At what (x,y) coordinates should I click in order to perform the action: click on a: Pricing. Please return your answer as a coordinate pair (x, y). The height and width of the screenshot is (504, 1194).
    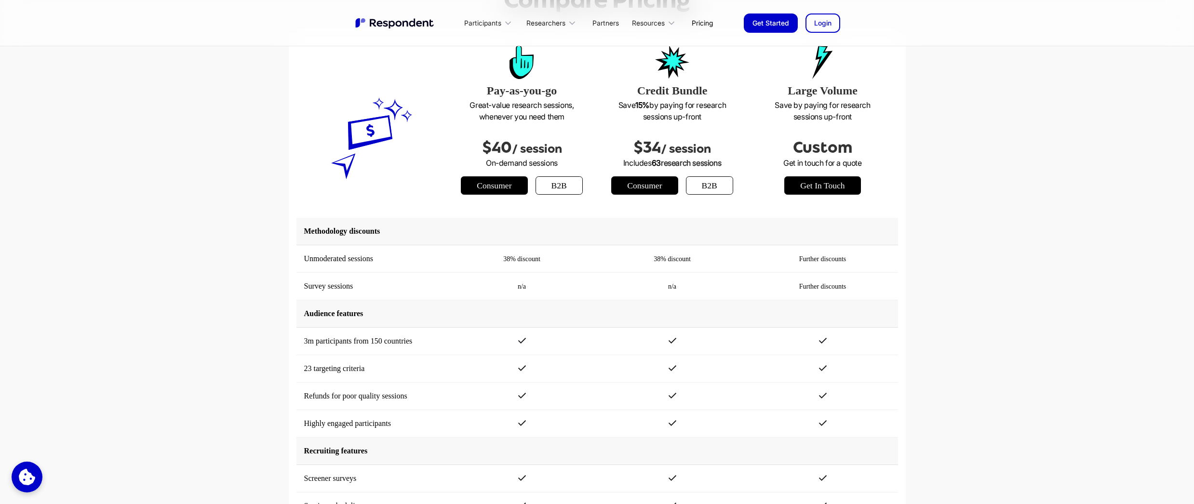
    Looking at the image, I should click on (703, 23).